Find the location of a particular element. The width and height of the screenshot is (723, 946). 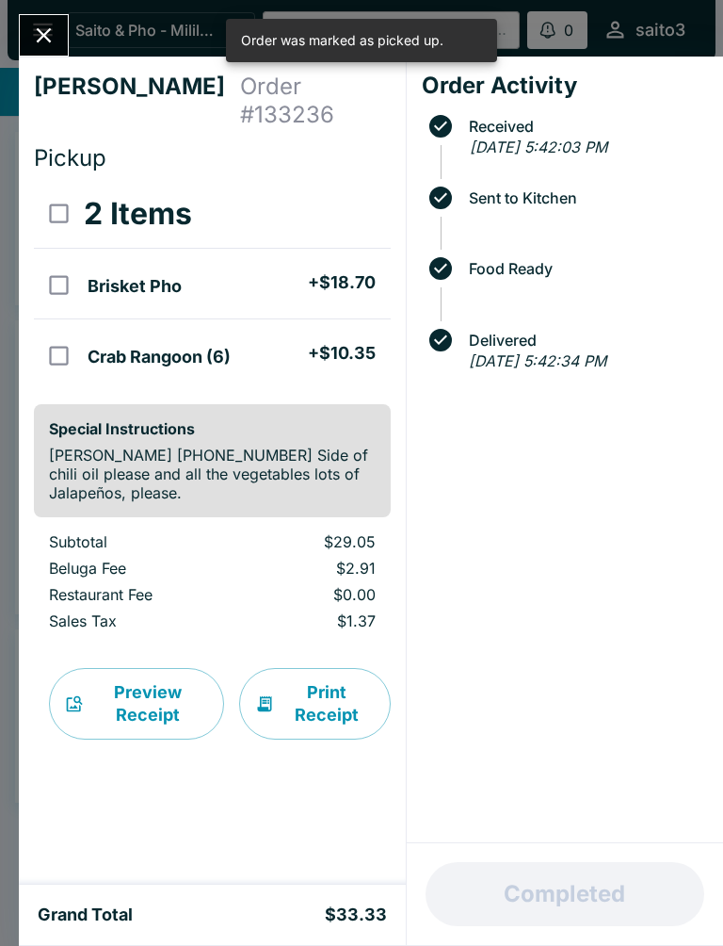

div: Order was marked as picked up. is located at coordinates (342, 41).